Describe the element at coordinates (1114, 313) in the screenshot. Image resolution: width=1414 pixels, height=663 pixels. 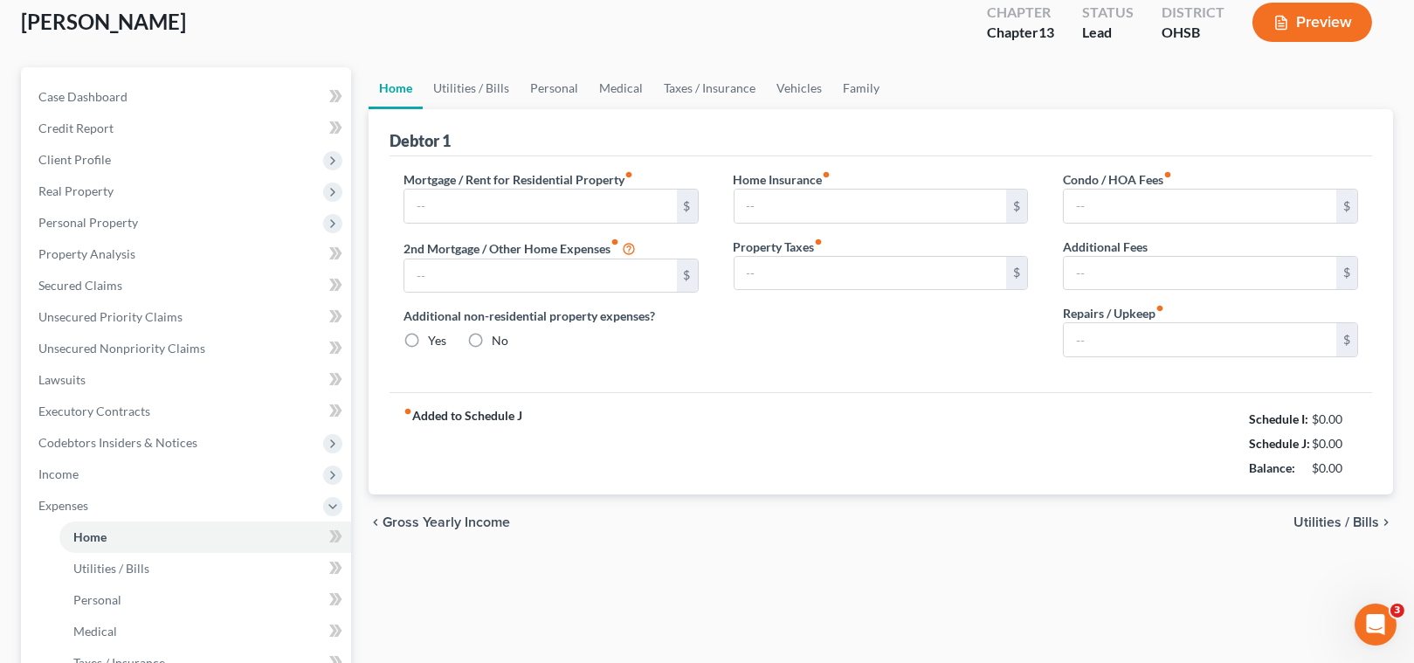
I see `label: Repairs / Upkeep` at that location.